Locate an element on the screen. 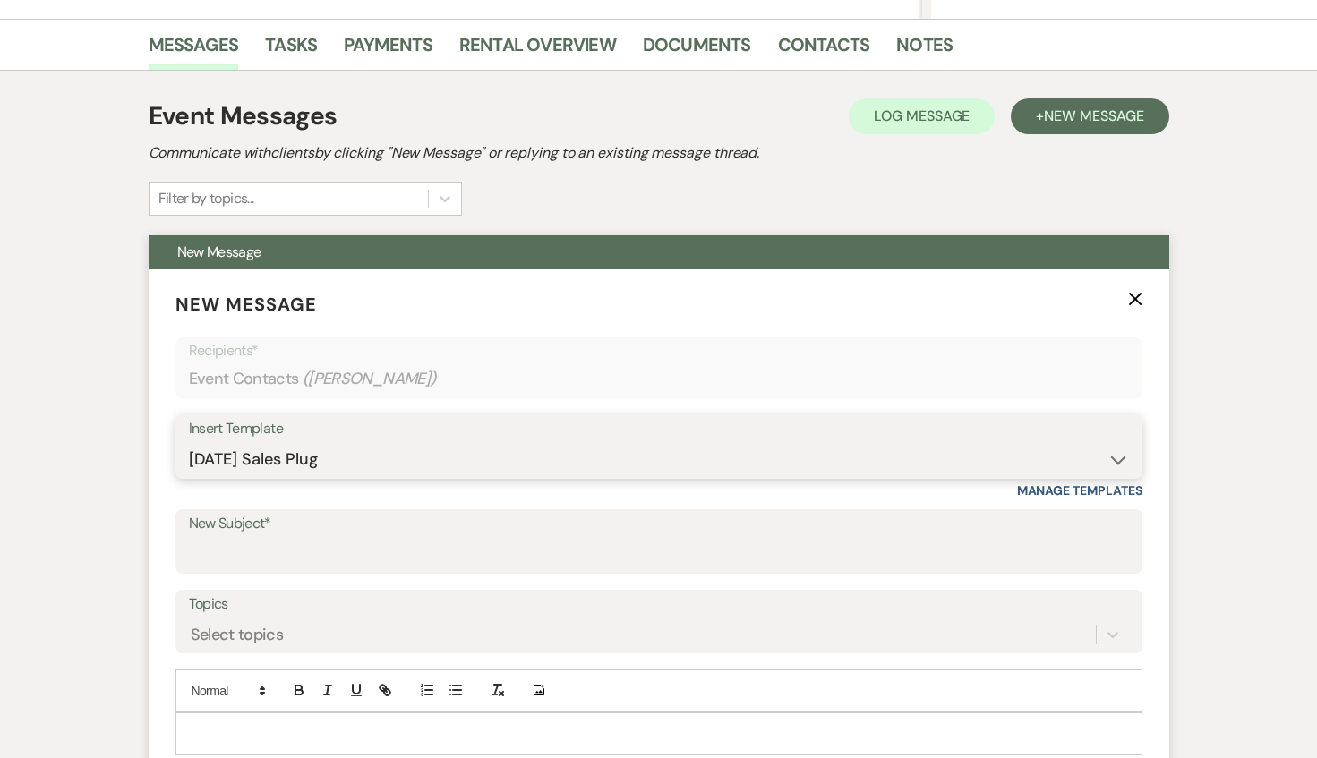 Image resolution: width=1317 pixels, height=758 pixels. button: Log Message is located at coordinates (921, 116).